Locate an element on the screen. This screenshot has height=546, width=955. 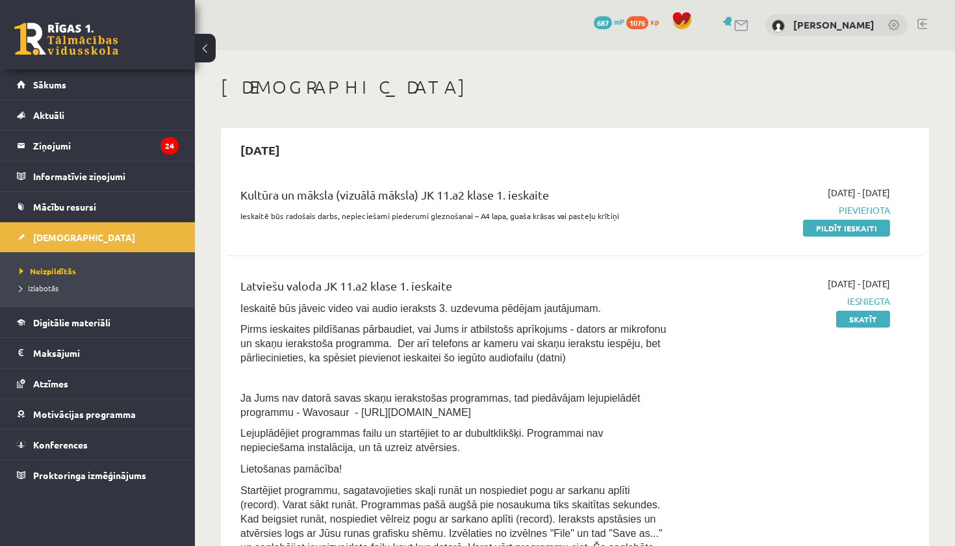
span: Atzīmes is located at coordinates (51, 383).